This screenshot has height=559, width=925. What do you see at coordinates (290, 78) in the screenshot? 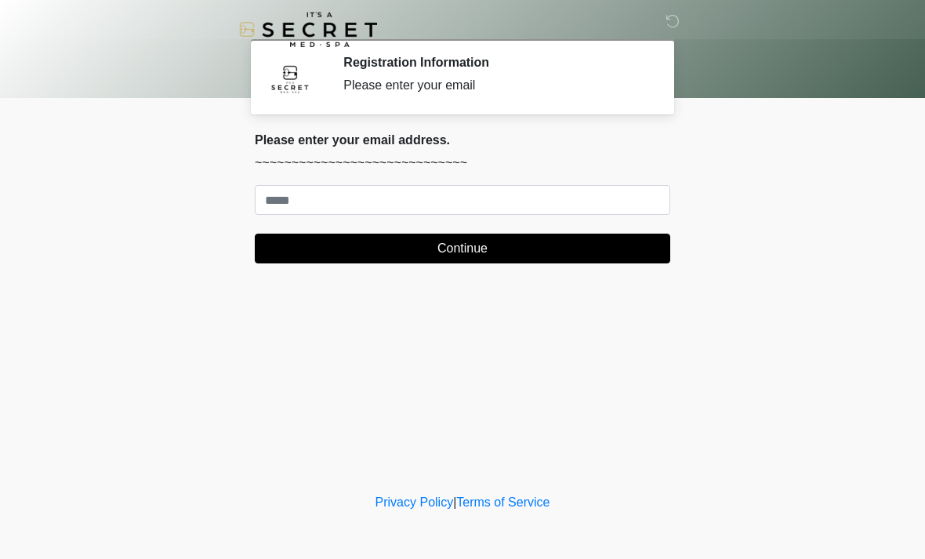
I see `img: Agent Avatar` at bounding box center [290, 78].